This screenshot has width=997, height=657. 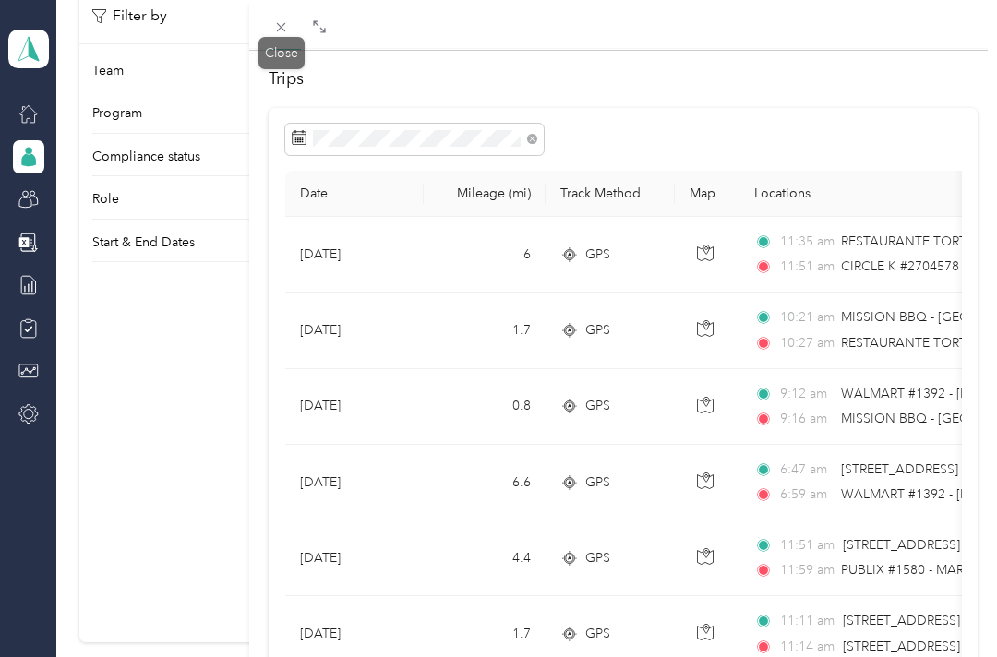 I want to click on span: 11:14 am, so click(x=807, y=647).